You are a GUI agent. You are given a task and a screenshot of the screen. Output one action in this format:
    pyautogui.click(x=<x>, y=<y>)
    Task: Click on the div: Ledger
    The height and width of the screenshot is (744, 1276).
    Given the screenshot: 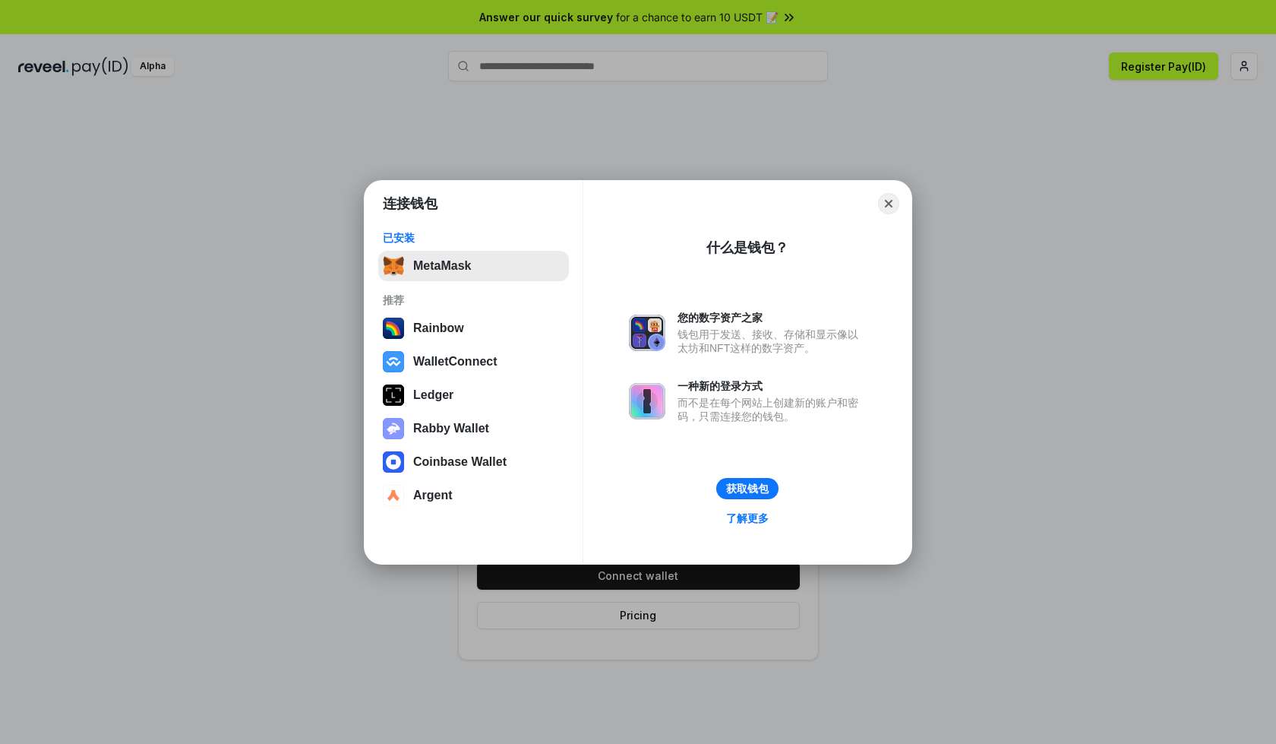 What is the action you would take?
    pyautogui.click(x=433, y=395)
    